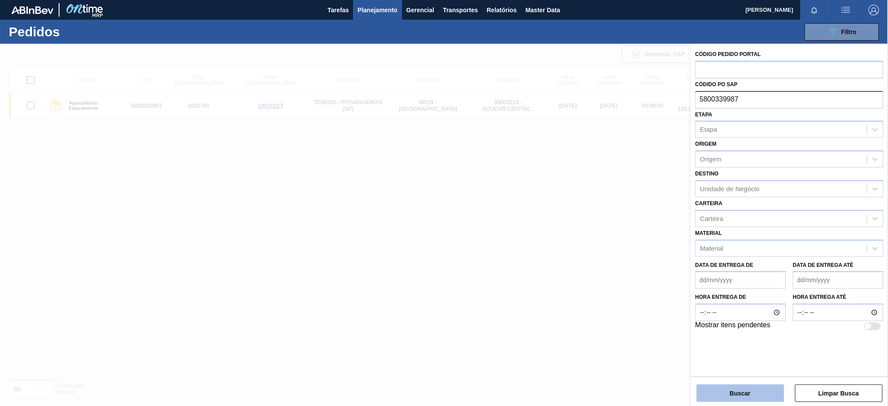 Image resolution: width=888 pixels, height=406 pixels. Describe the element at coordinates (730, 189) in the screenshot. I see `div: Unidade de Negócio` at that location.